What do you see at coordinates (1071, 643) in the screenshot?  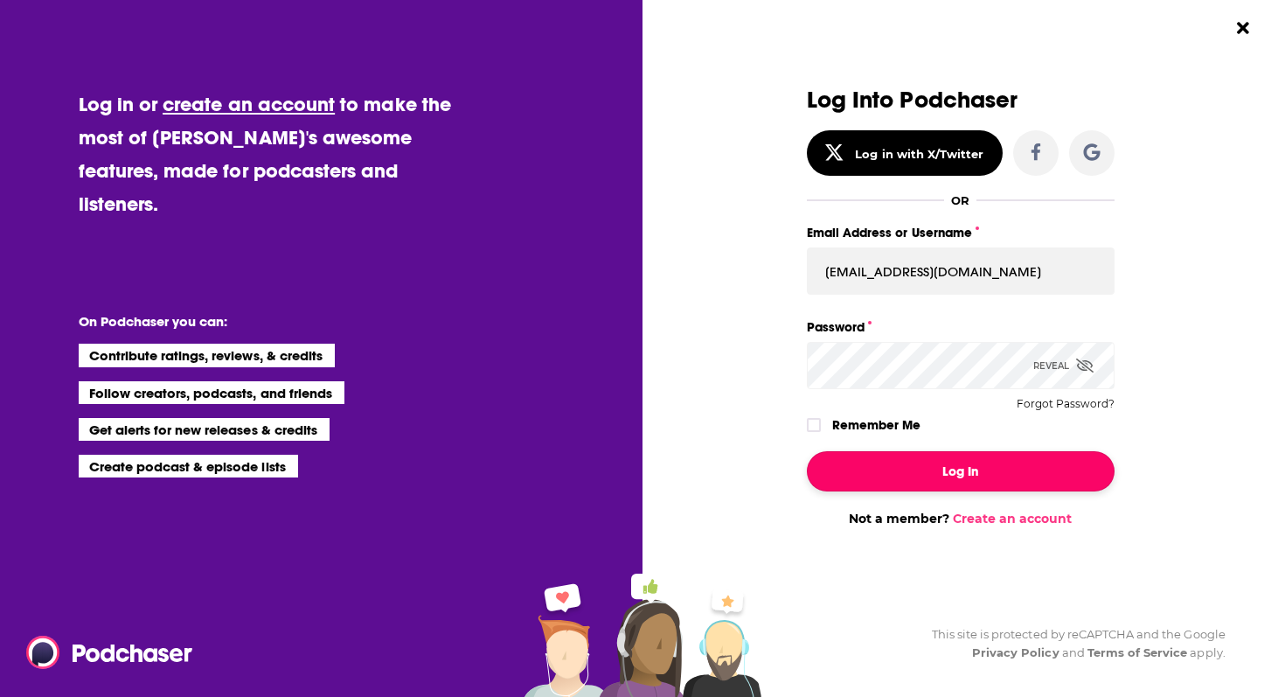 I see `div: This site is protected by reCAPTCHA and the Google and apply.` at bounding box center [1071, 643].